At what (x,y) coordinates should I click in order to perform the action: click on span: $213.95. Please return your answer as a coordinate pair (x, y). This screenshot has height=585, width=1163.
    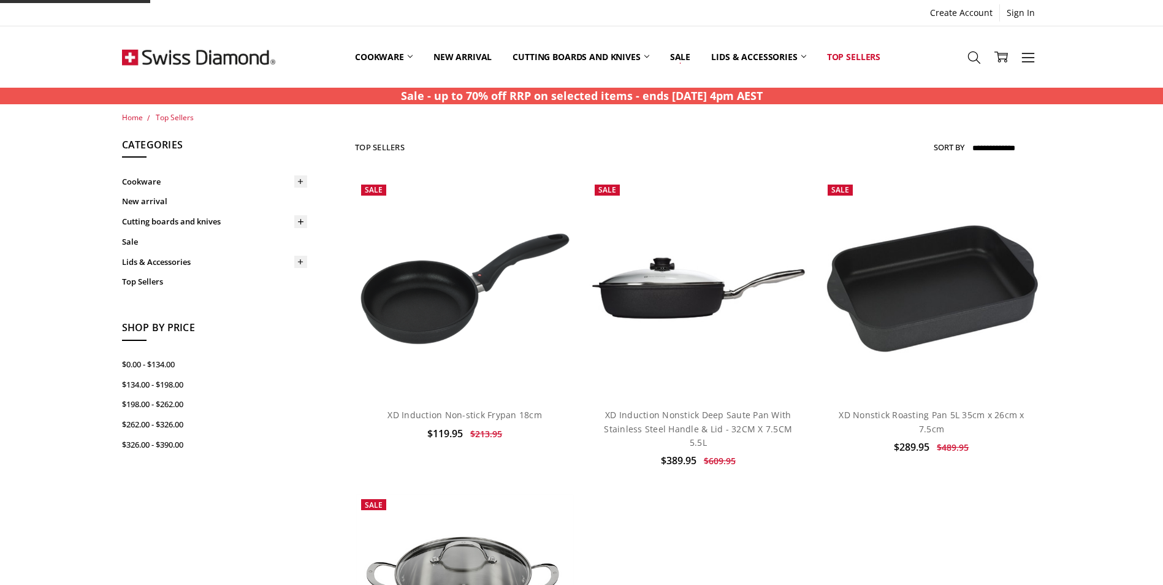
    Looking at the image, I should click on (486, 433).